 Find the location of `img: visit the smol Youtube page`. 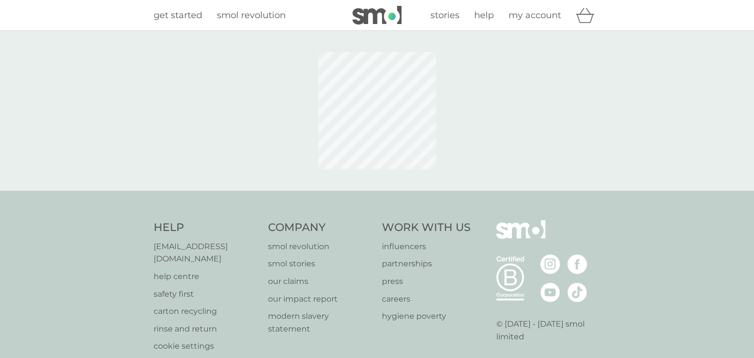

img: visit the smol Youtube page is located at coordinates (550, 293).